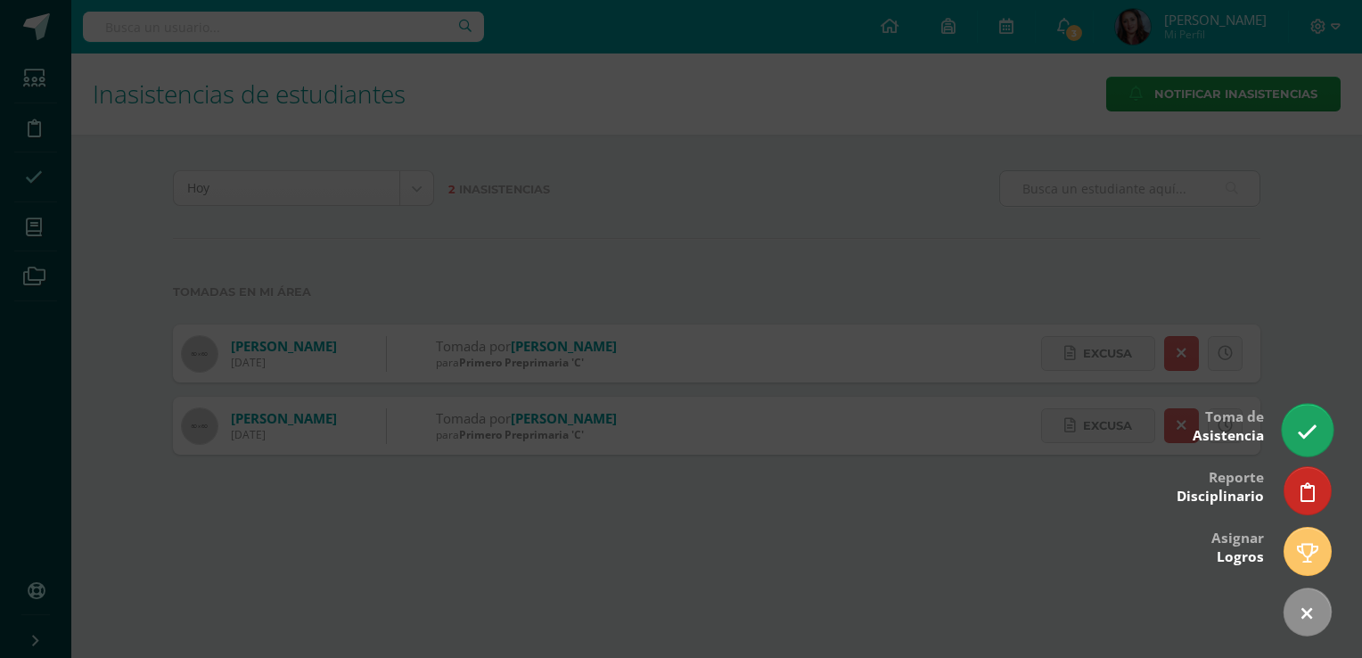  What do you see at coordinates (1240, 556) in the screenshot?
I see `span: Logros` at bounding box center [1240, 556].